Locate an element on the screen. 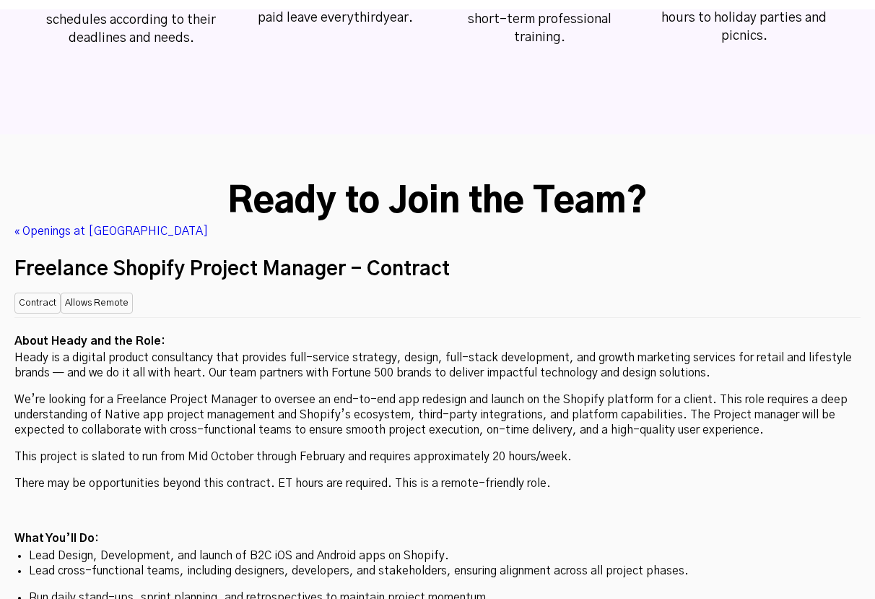 The height and width of the screenshot is (599, 875). h2: About Heady and the Role: is located at coordinates (438, 342).